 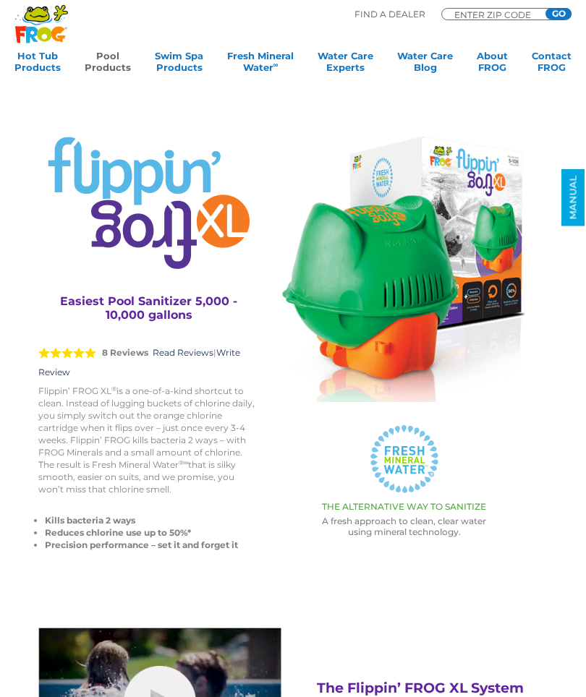 I want to click on img: Product Logo, so click(x=148, y=203).